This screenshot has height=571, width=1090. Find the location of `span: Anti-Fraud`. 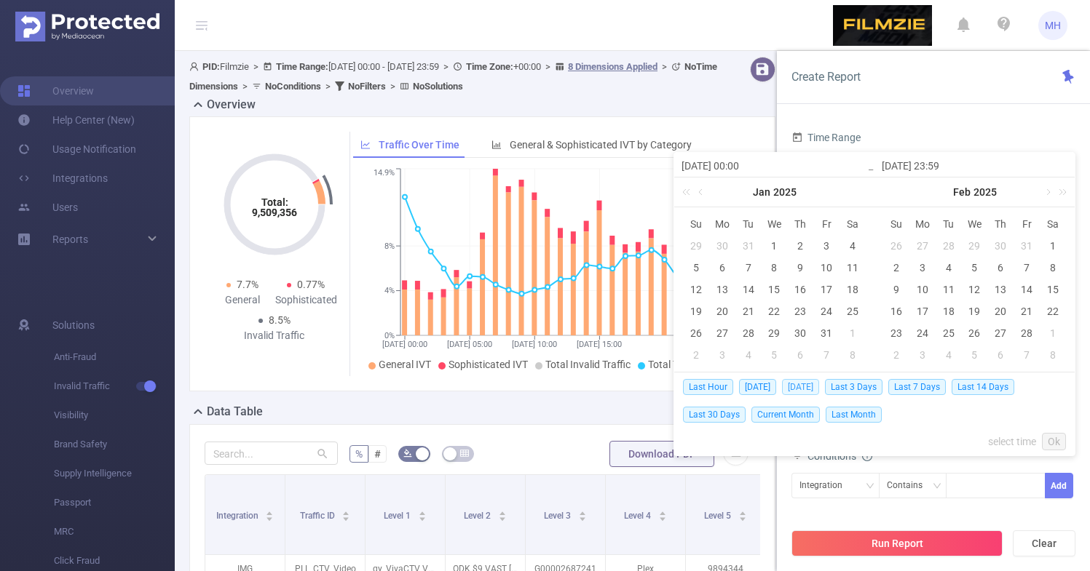

span: Anti-Fraud is located at coordinates (114, 357).